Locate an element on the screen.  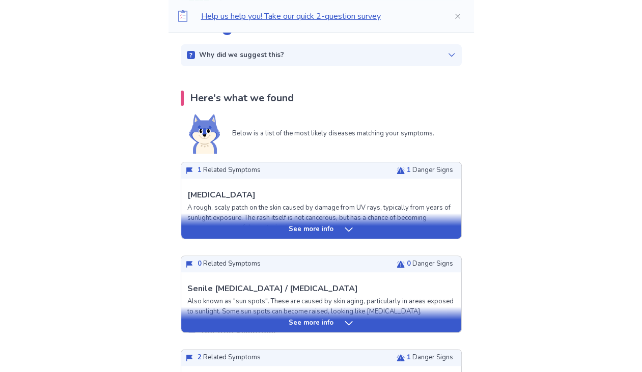
p: A rough, scaly patch on the skin caused by damage from UV rays, typically from years of sunlight ... is located at coordinates (321, 218).